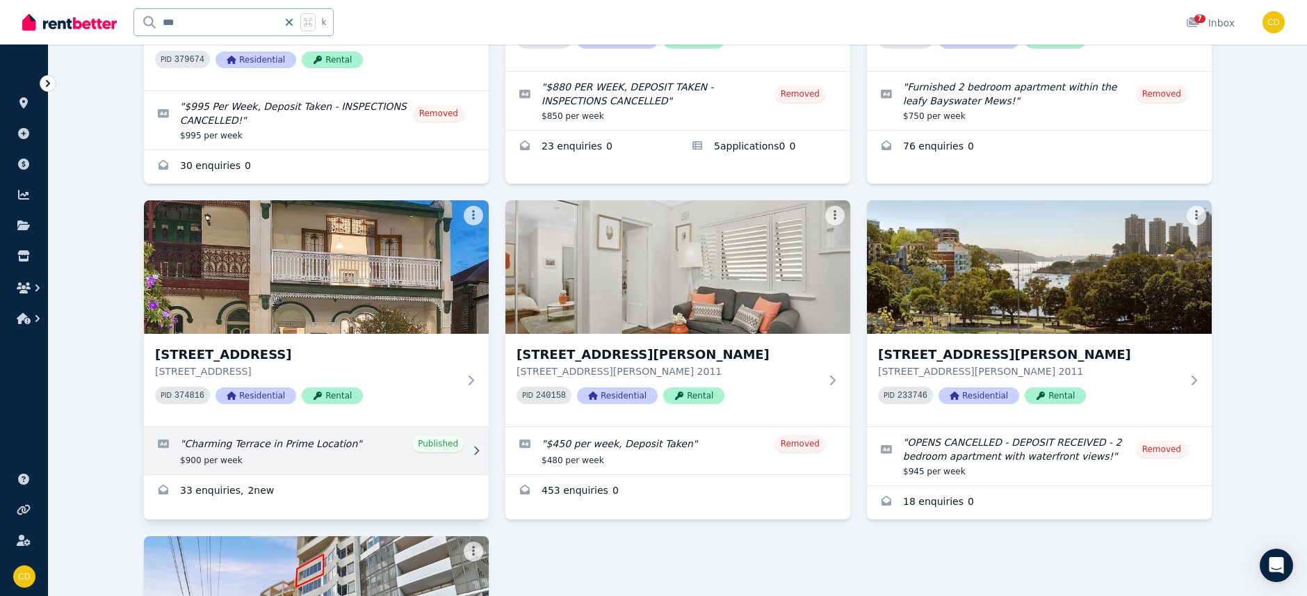 The width and height of the screenshot is (1307, 596). What do you see at coordinates (1039, 456) in the screenshot?
I see `a: Edit listing: OPENS CANCELLED - DEPOSIT RECEIVED - 2 bedroom apartment with waterfront views!` at bounding box center [1039, 456].